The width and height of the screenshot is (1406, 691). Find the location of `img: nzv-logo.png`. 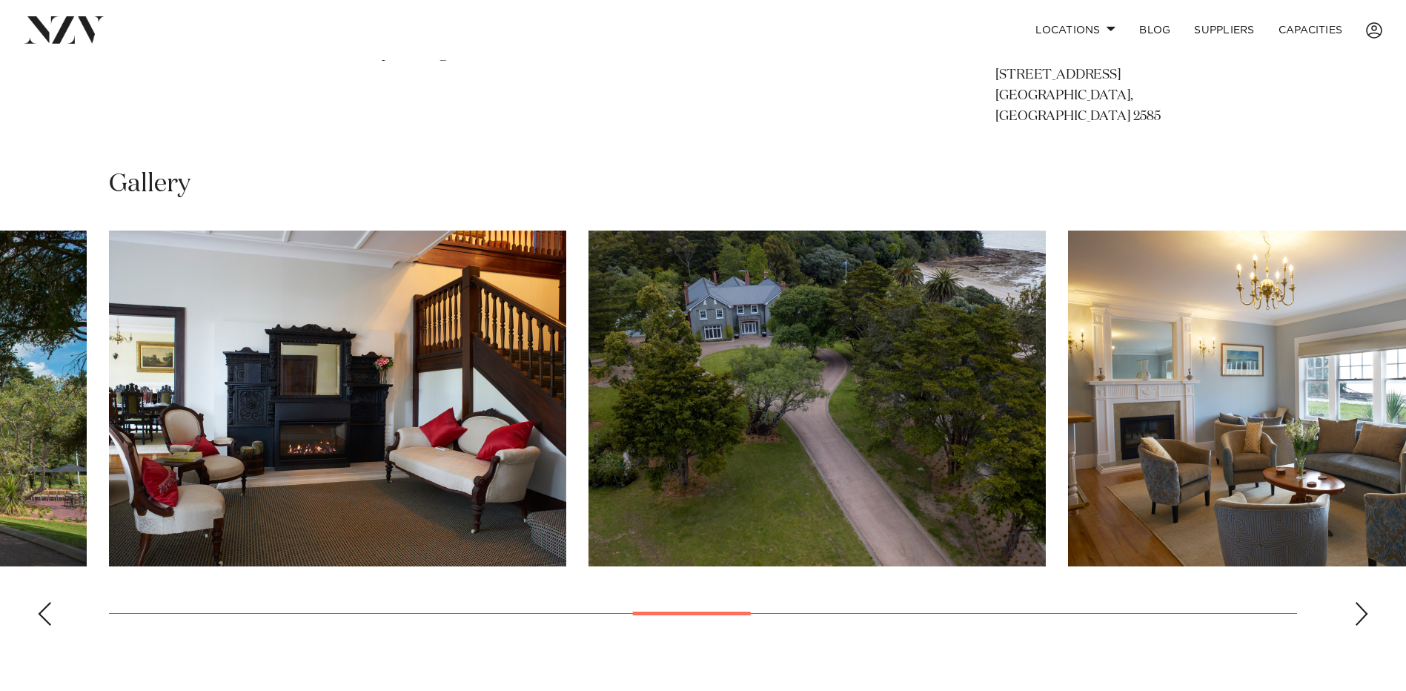

img: nzv-logo.png is located at coordinates (64, 30).